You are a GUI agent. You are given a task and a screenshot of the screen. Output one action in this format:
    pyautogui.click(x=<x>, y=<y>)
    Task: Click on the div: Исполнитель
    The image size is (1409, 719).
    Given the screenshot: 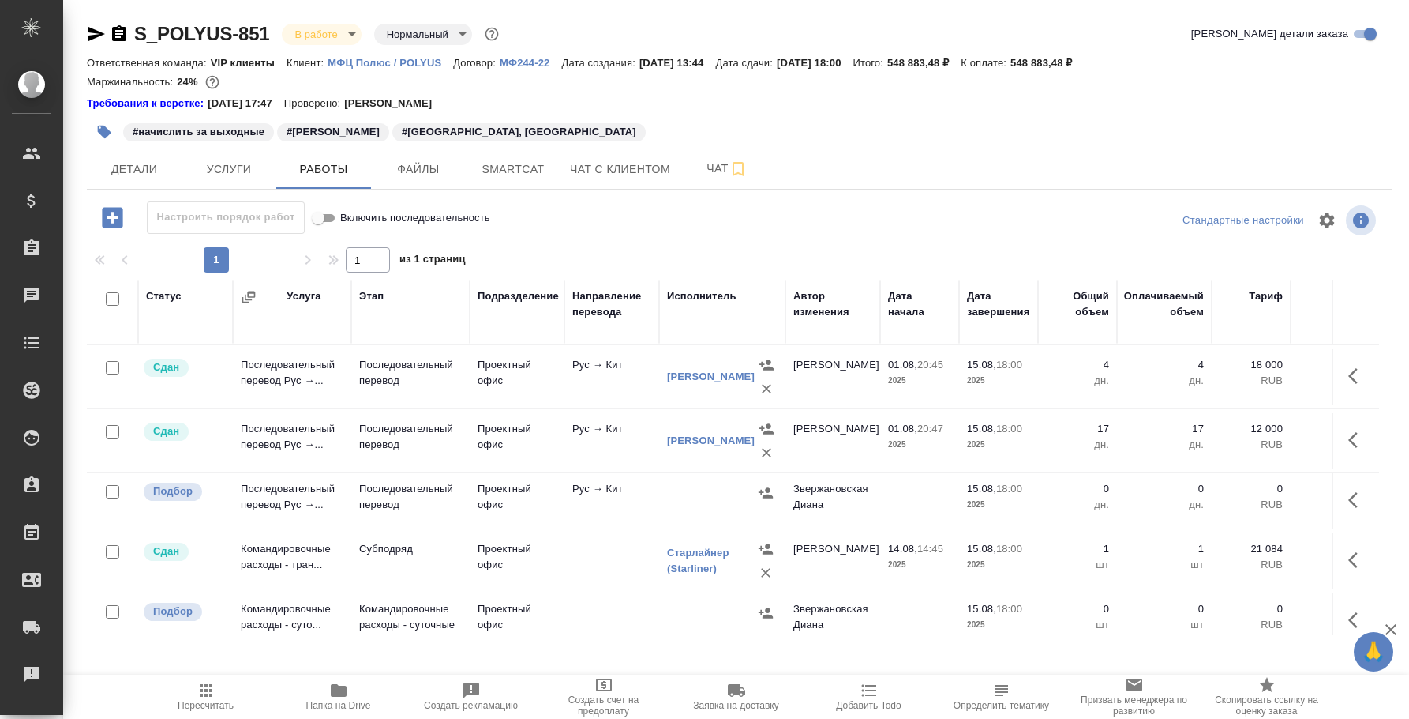 What is the action you would take?
    pyautogui.click(x=702, y=296)
    